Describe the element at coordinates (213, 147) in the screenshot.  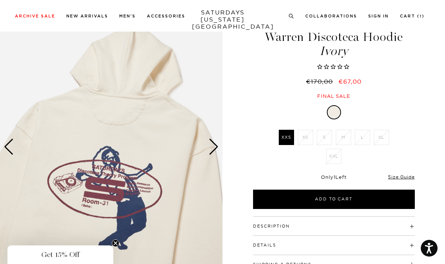
I see `div: Next slide` at that location.